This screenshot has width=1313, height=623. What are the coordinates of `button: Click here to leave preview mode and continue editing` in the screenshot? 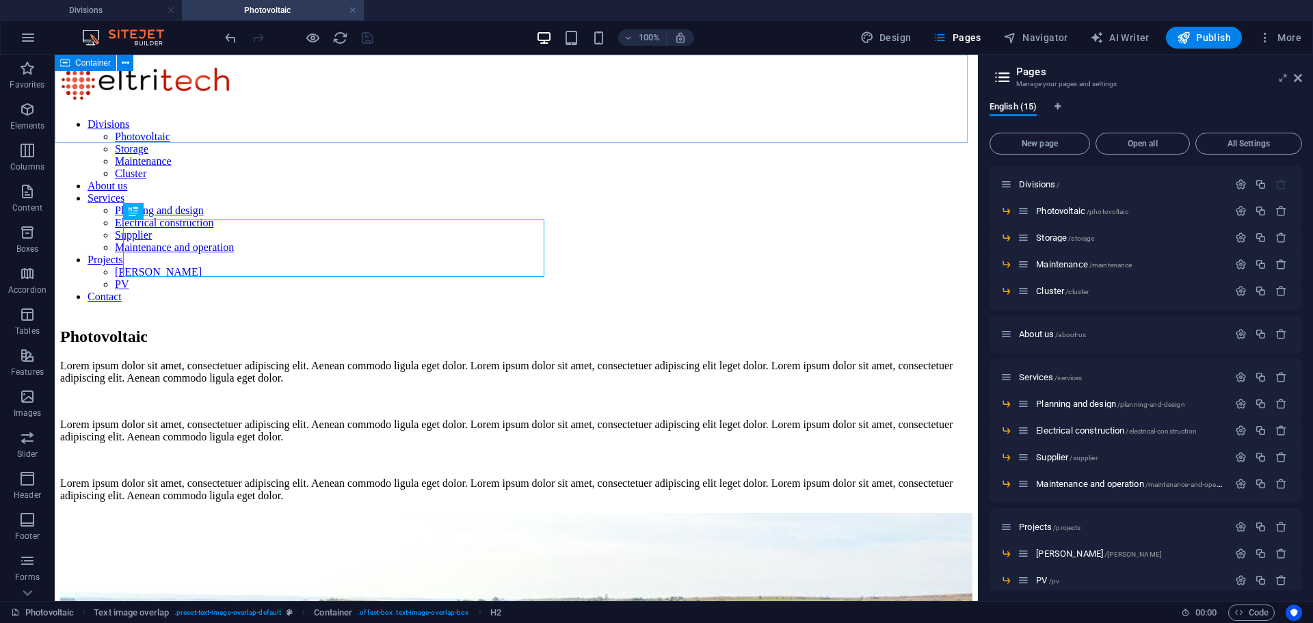 It's located at (312, 38).